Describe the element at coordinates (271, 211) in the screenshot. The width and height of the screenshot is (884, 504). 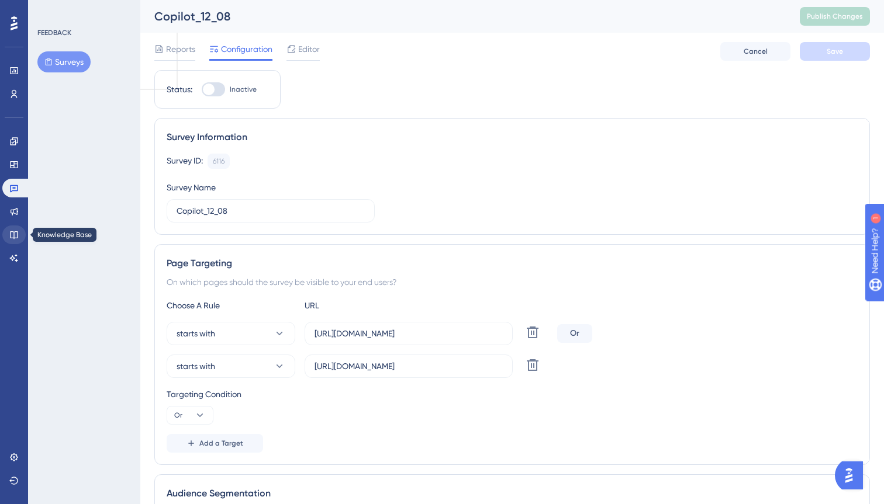
I see `input: Type your Survey name` at that location.